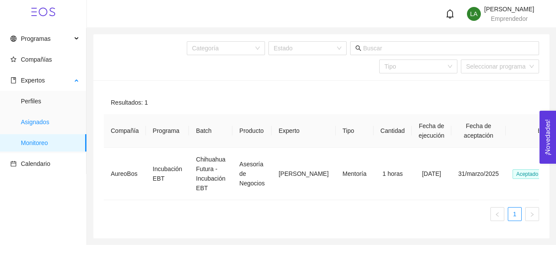 Image resolution: width=556 pixels, height=274 pixels. I want to click on span: Compañías, so click(36, 59).